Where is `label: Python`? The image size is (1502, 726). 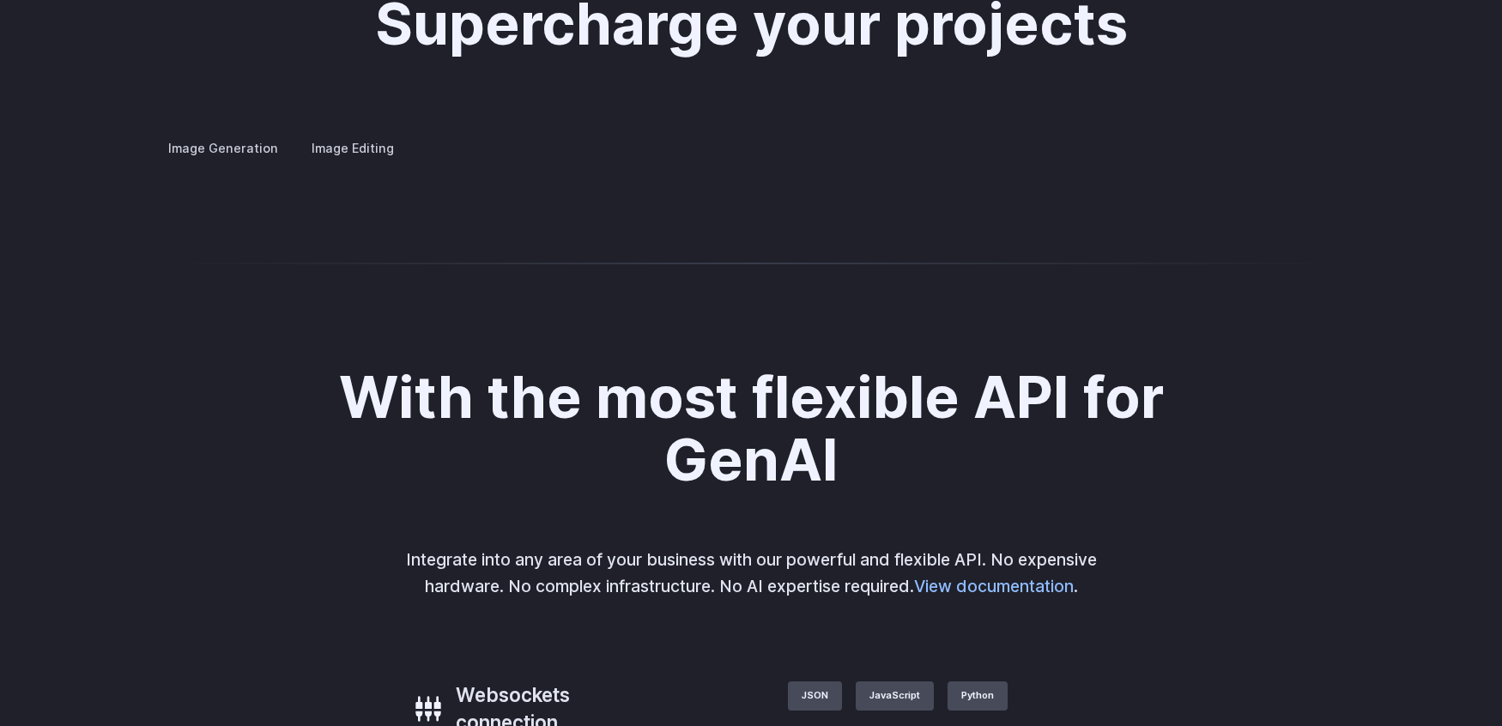
label: Python is located at coordinates (978, 696).